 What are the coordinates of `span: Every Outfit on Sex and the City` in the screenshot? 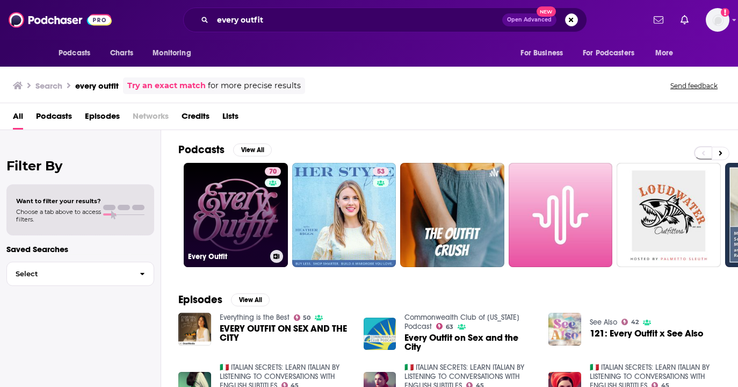 It's located at (470, 342).